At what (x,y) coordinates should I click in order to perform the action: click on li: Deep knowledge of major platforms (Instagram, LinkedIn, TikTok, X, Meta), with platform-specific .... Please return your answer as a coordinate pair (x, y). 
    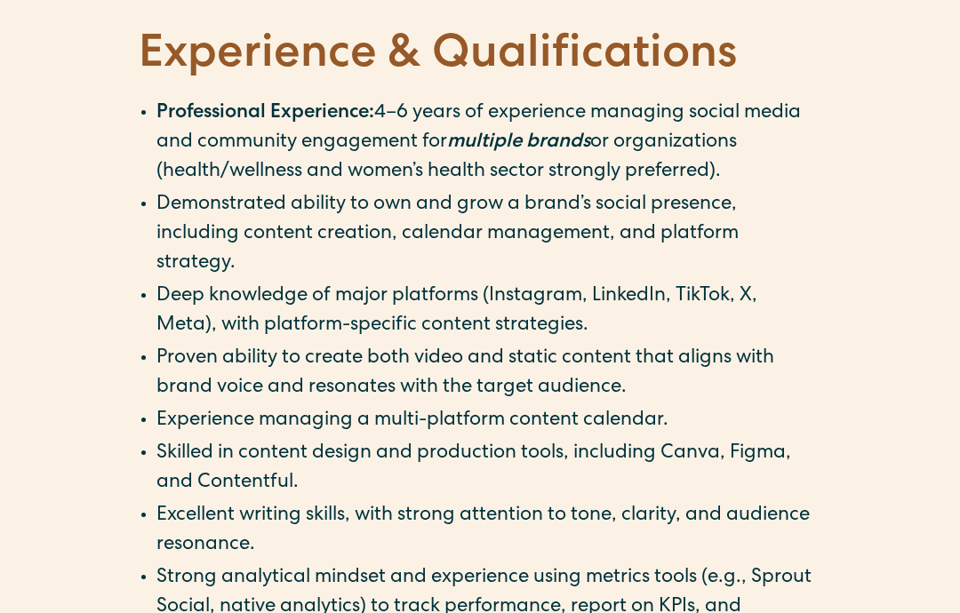
    Looking at the image, I should click on (489, 312).